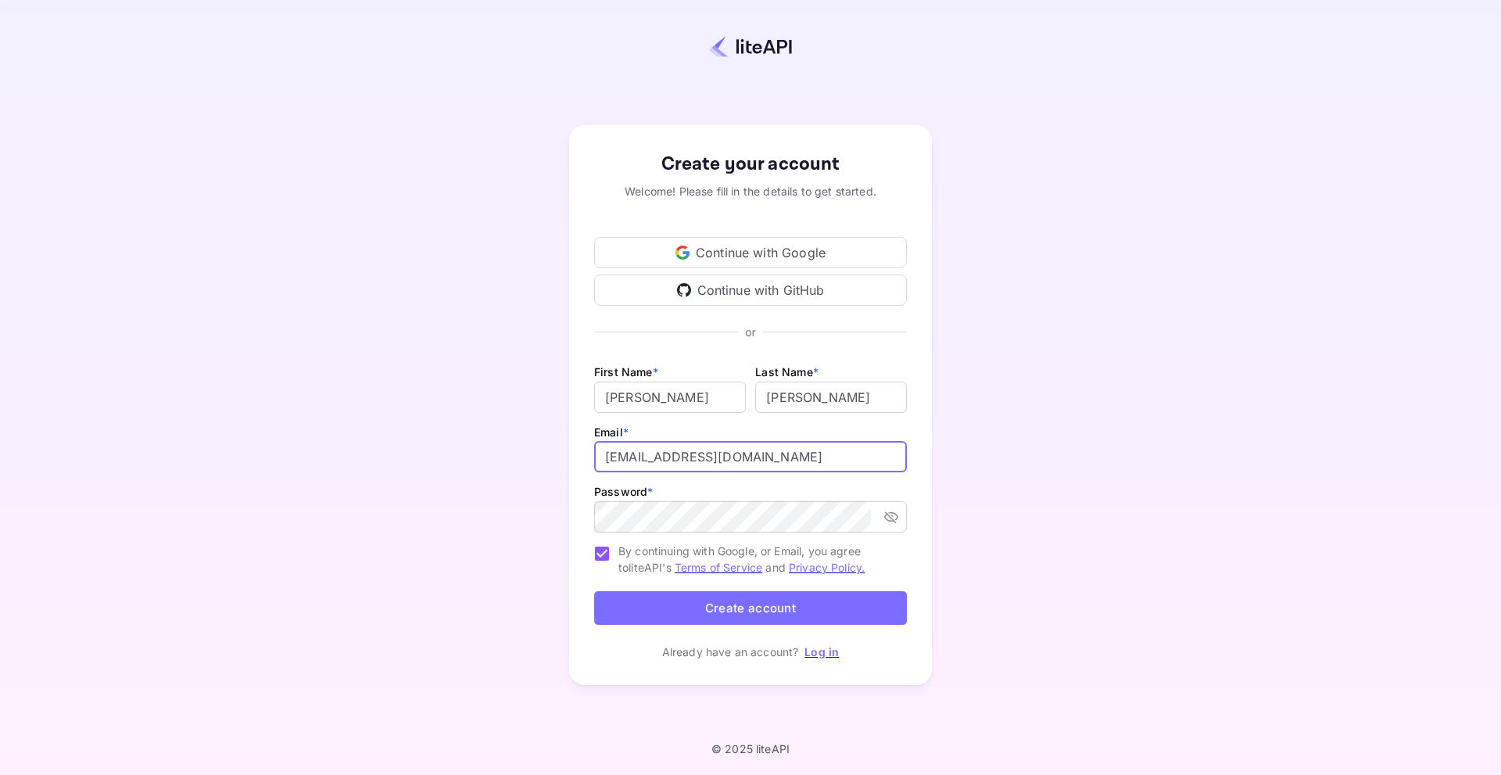  What do you see at coordinates (751, 164) in the screenshot?
I see `div: Create your account` at bounding box center [751, 164].